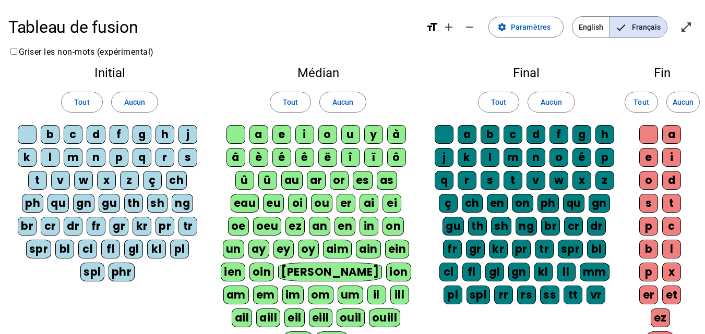 The image size is (705, 334). What do you see at coordinates (142, 135) in the screenshot?
I see `div: g` at bounding box center [142, 135].